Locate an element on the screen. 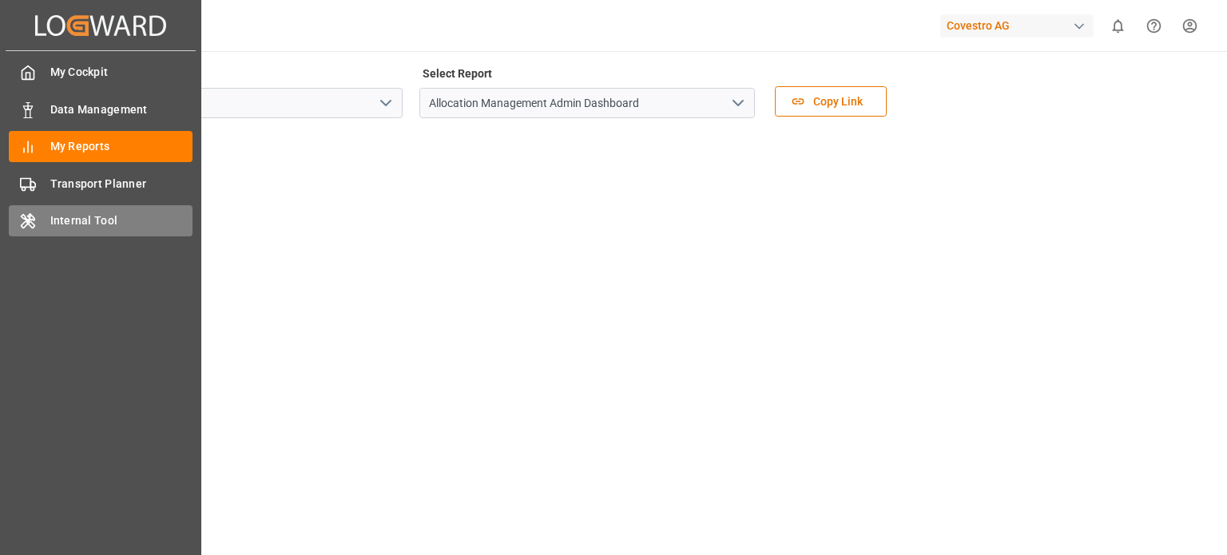 The height and width of the screenshot is (555, 1227). span: Copy Link is located at coordinates (838, 101).